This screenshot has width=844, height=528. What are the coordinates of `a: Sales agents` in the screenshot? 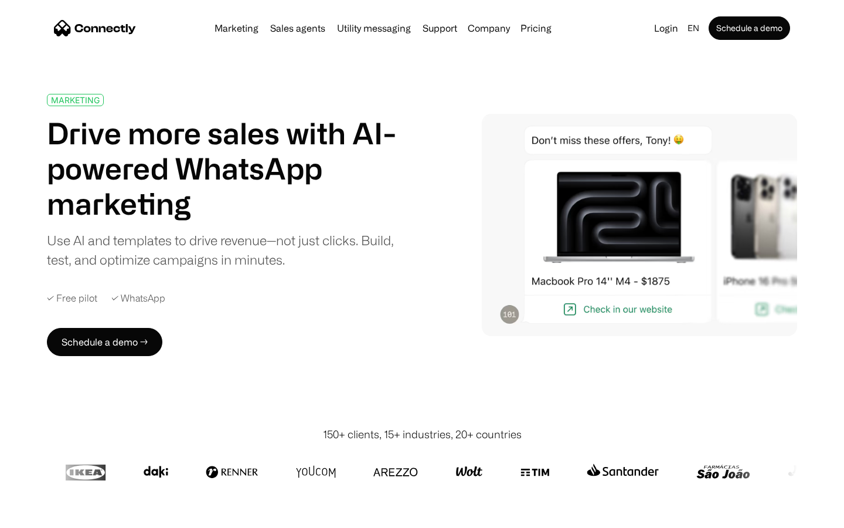 It's located at (298, 28).